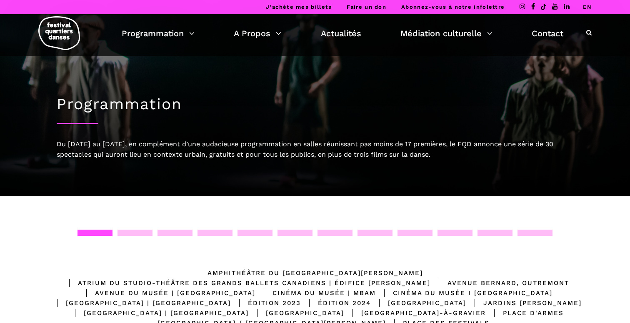 This screenshot has height=323, width=630. I want to click on a: Contact, so click(548, 33).